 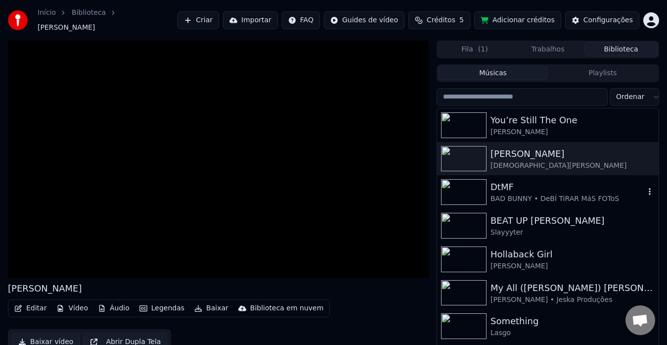 I want to click on div: Biblioteca em nuvem, so click(x=287, y=308).